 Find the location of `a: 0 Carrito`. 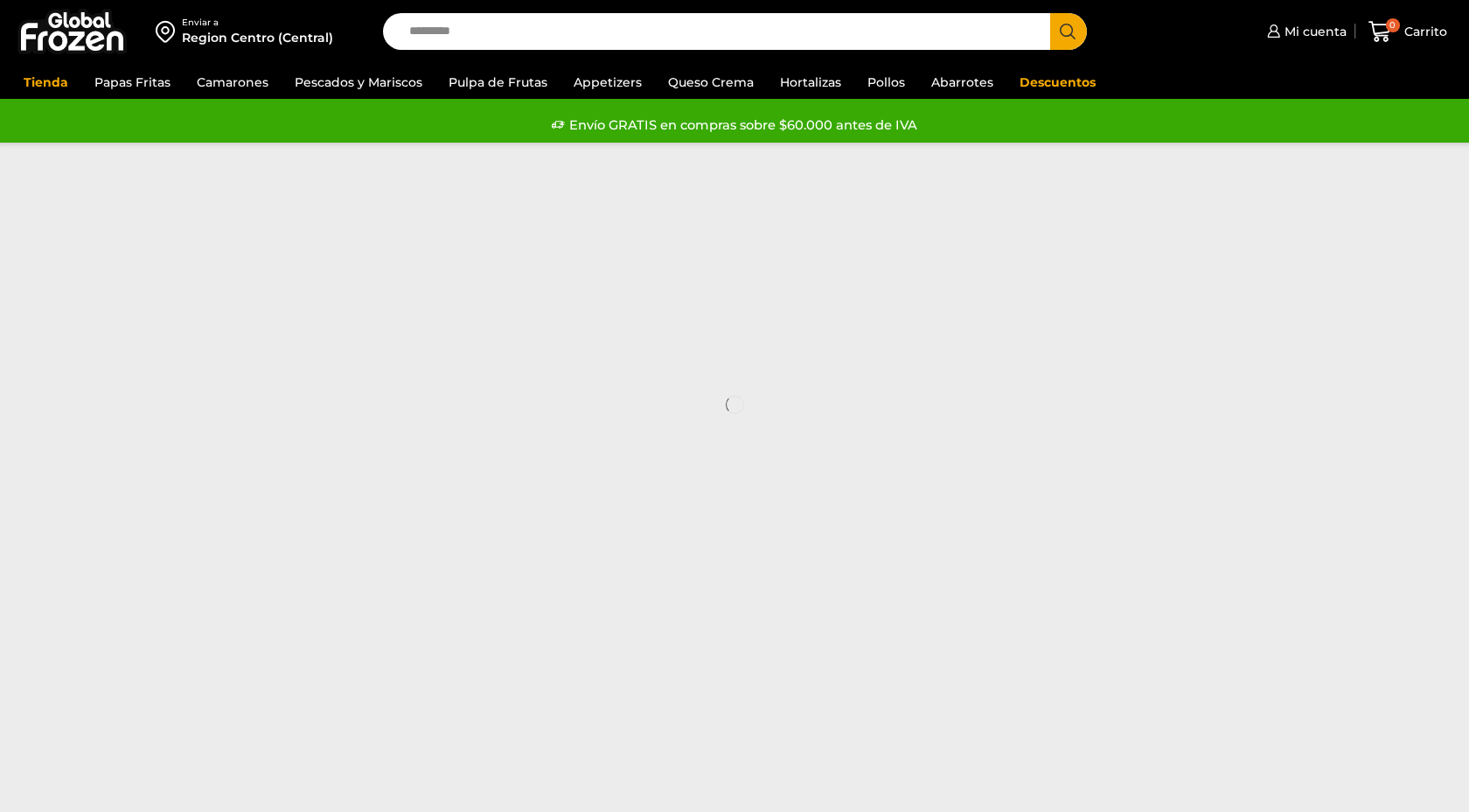

a: 0 Carrito is located at coordinates (1408, 32).